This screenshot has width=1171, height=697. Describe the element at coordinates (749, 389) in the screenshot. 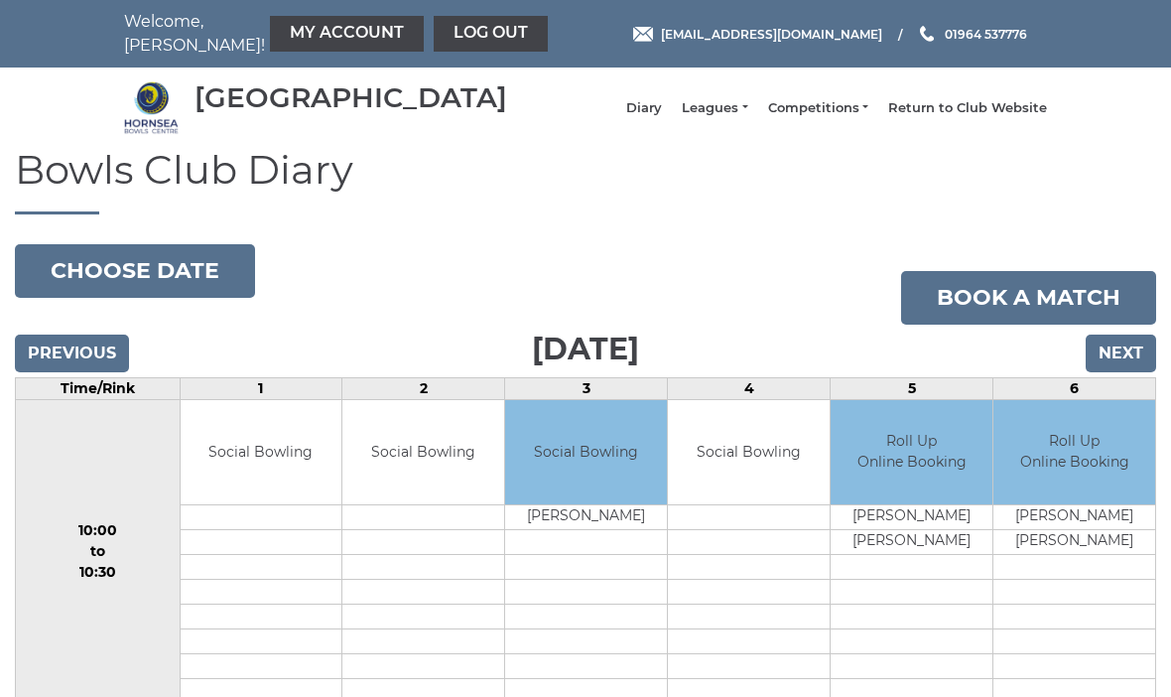

I see `td: 4` at that location.